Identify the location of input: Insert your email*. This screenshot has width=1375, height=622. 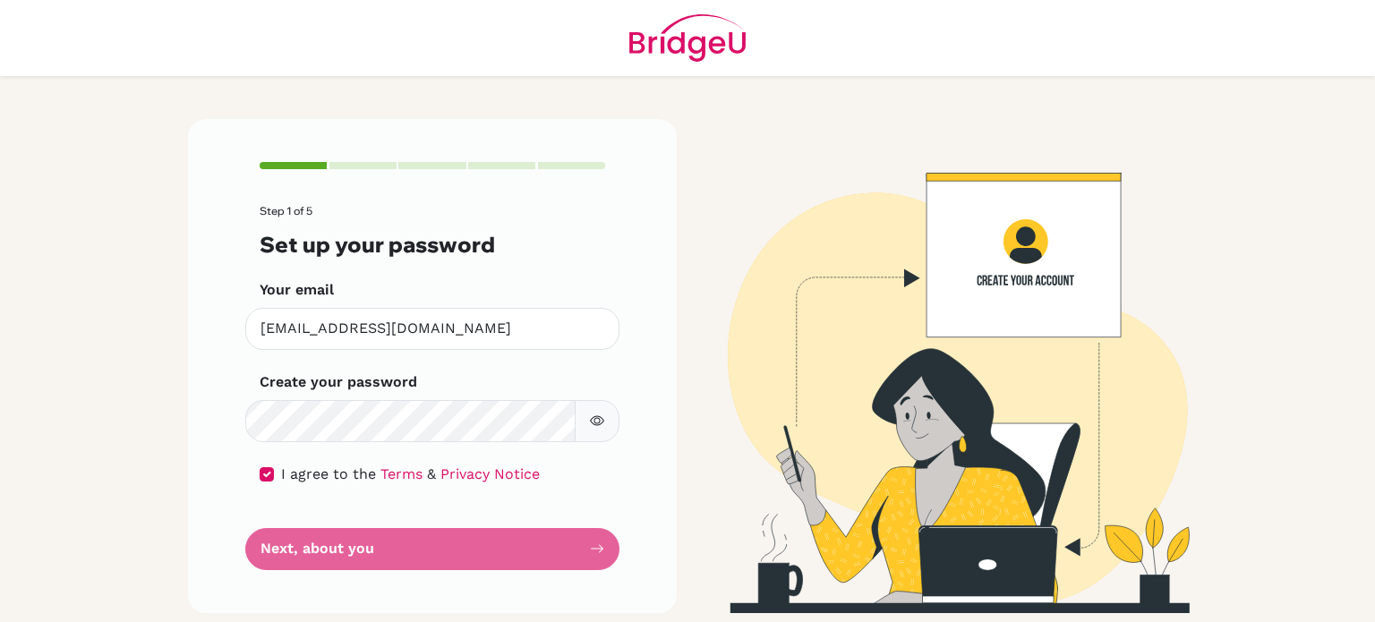
(432, 328).